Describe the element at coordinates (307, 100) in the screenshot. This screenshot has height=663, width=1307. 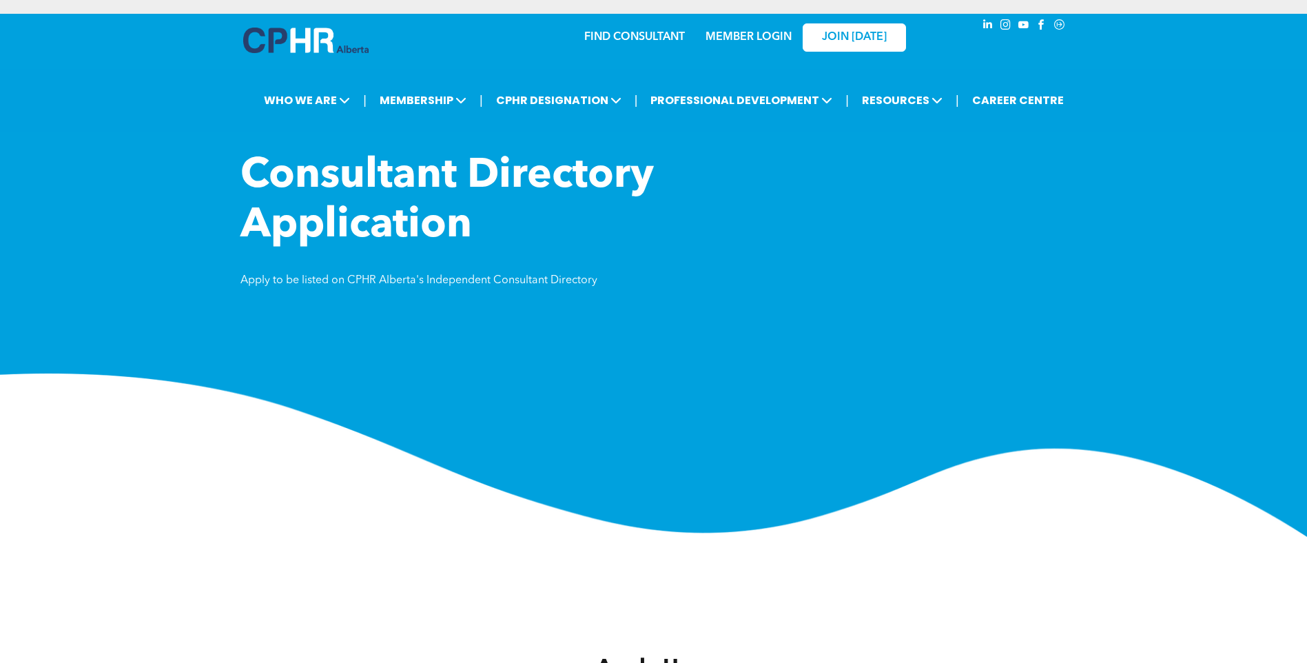
I see `span: WHO WE ARE` at that location.